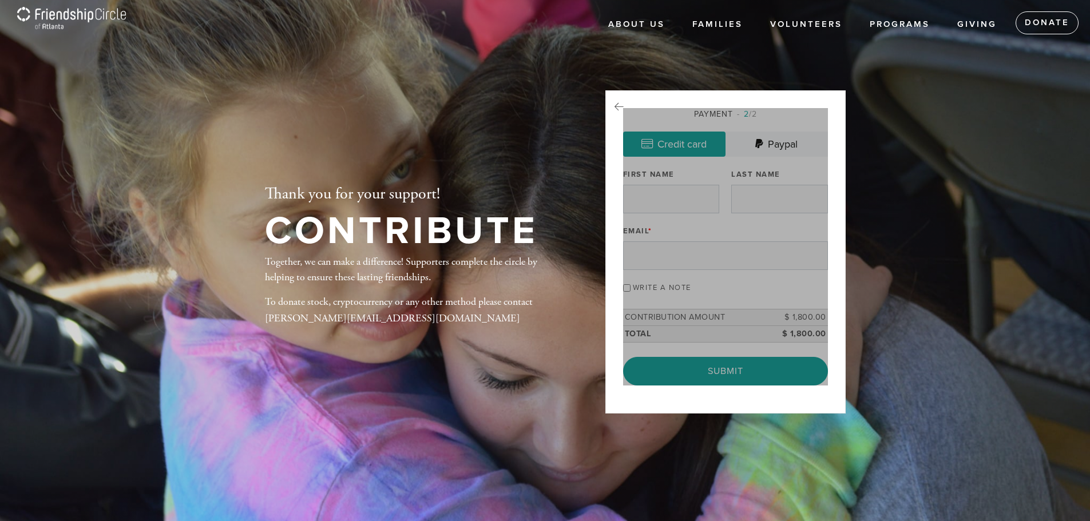 This screenshot has height=521, width=1090. Describe the element at coordinates (72, 23) in the screenshot. I see `img: Wordmark%20Atlanta%20PNG%20white.png` at that location.